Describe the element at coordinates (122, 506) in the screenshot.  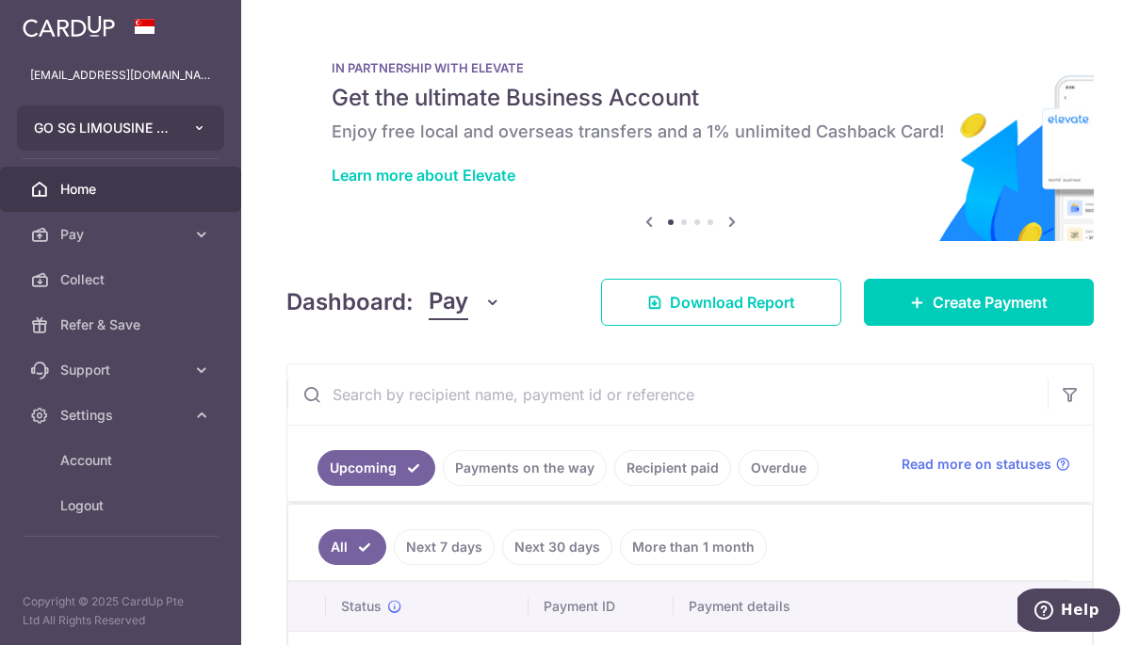
I see `span: Logout` at that location.